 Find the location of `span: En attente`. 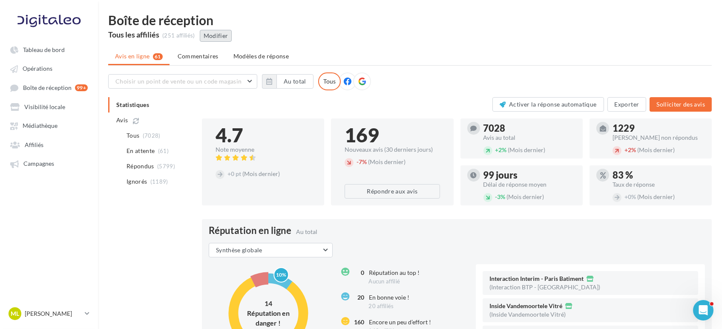

span: En attente is located at coordinates (141, 151).